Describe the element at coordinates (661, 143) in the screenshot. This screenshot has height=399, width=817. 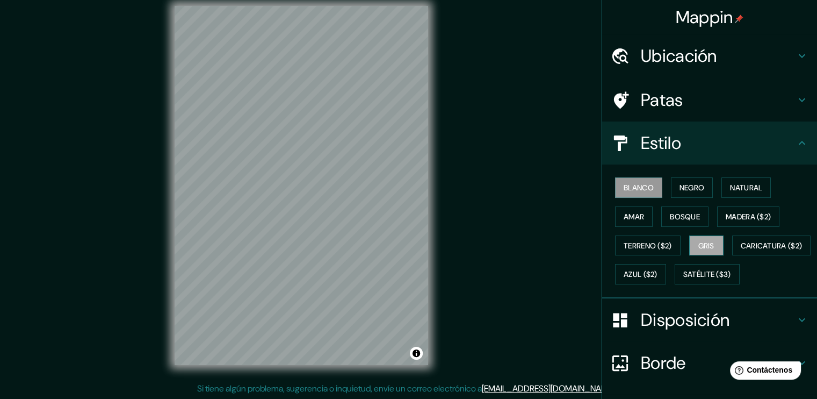
I see `font: Estilo` at that location.